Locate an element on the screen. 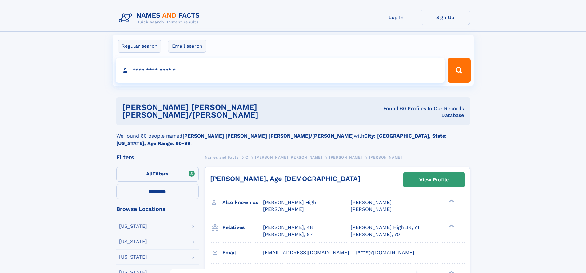 This screenshot has height=273, width=586. div: Browse Locations is located at coordinates (157, 209).